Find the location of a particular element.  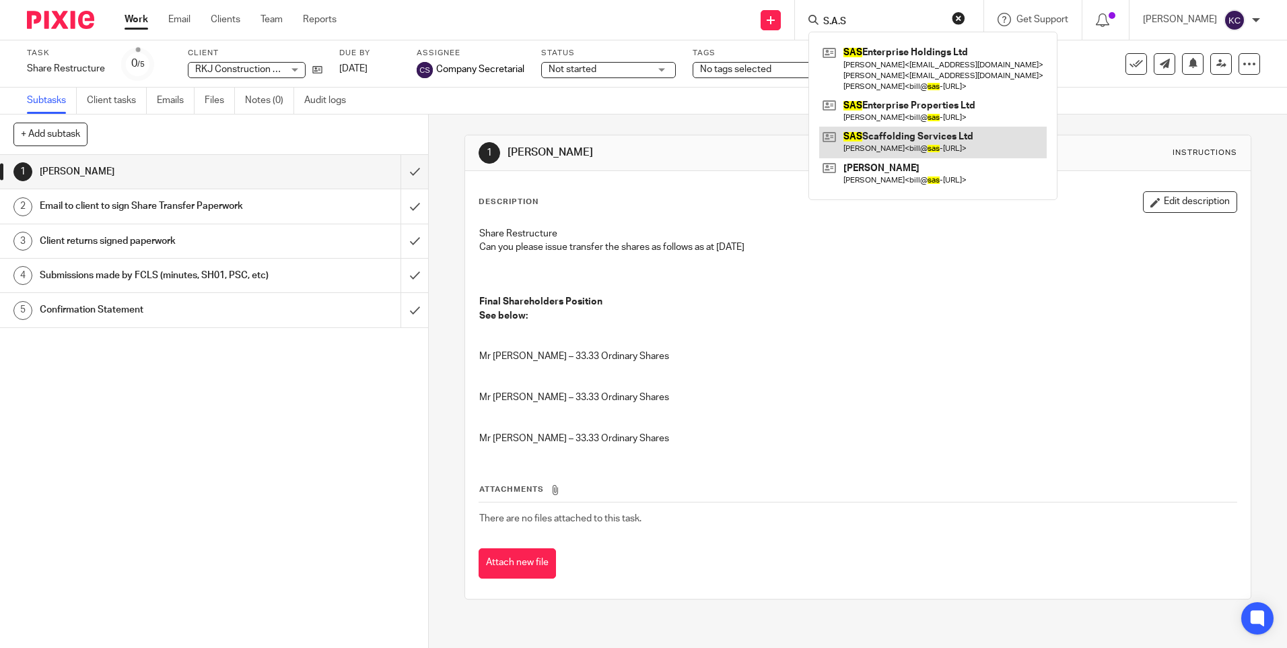

img: Pixie is located at coordinates (61, 20).